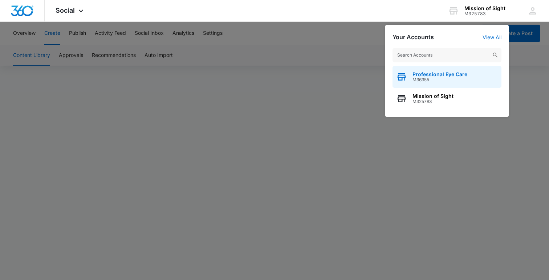  Describe the element at coordinates (447, 99) in the screenshot. I see `button: Mission of SightM325783` at that location.